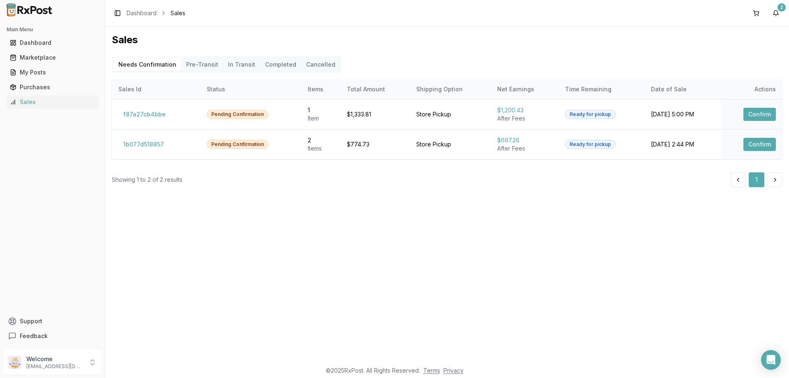 The width and height of the screenshot is (789, 378). What do you see at coordinates (52, 102) in the screenshot?
I see `button: Sales` at bounding box center [52, 102].